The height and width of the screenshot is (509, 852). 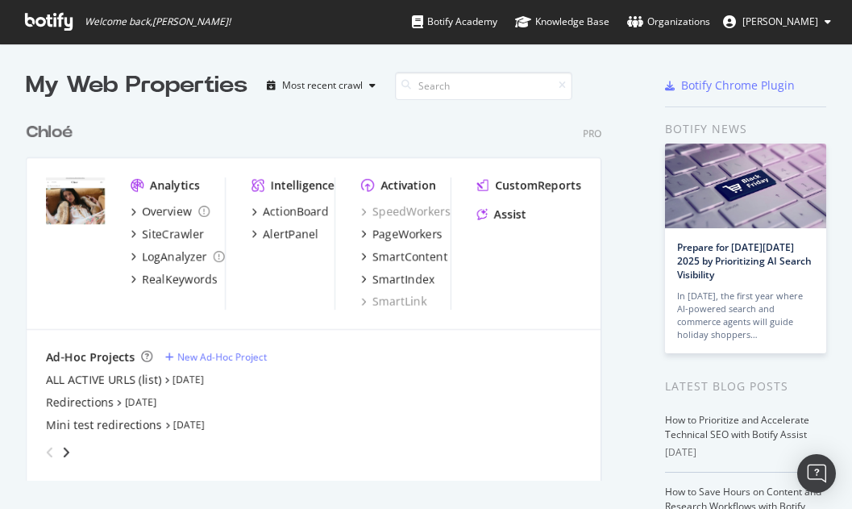 I want to click on a: SpeedWorkers, so click(x=405, y=211).